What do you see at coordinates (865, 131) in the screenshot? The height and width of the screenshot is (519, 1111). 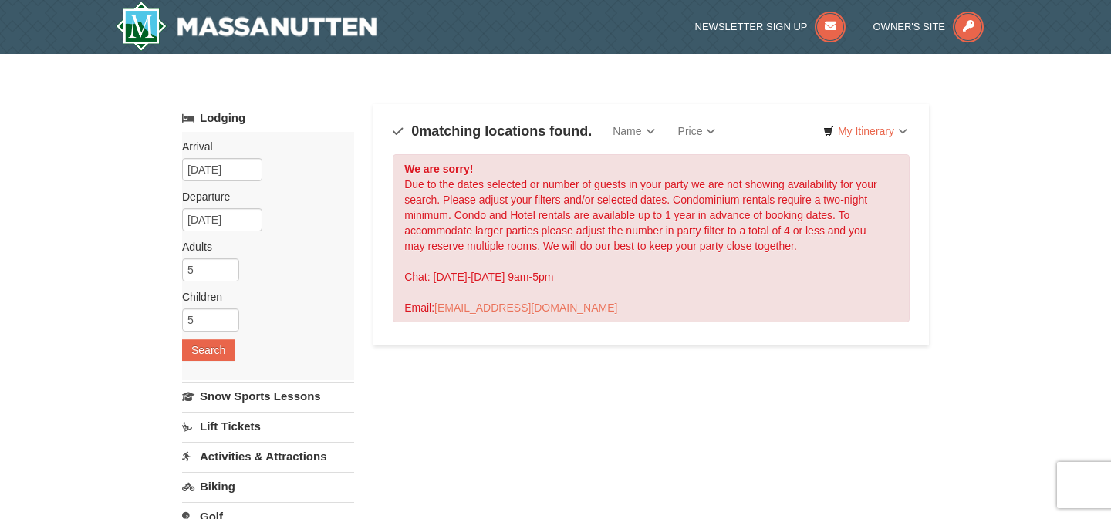 I see `a: My Itinerary` at bounding box center [865, 131].